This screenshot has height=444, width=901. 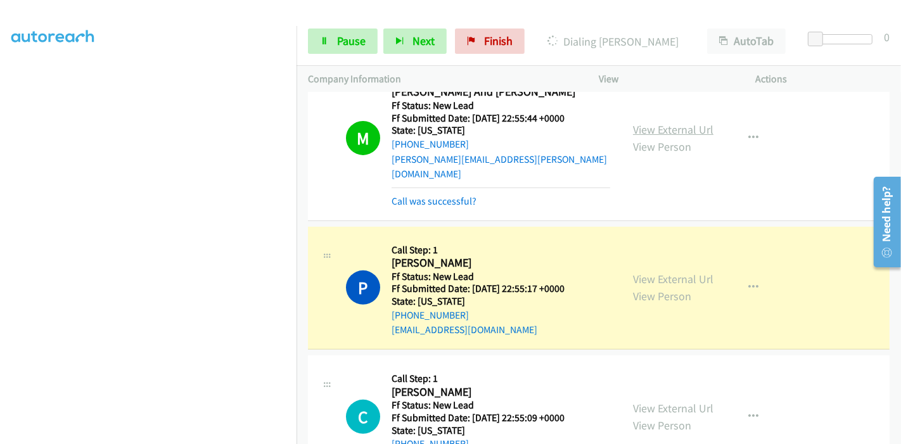 What do you see at coordinates (666, 79) in the screenshot?
I see `p: View` at bounding box center [666, 79].